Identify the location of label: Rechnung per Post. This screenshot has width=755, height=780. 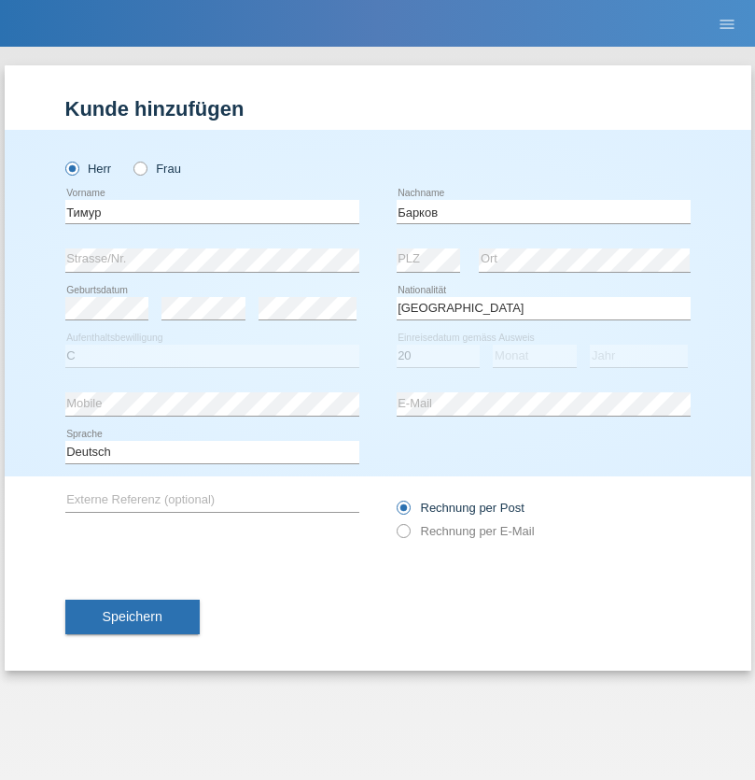
(460, 507).